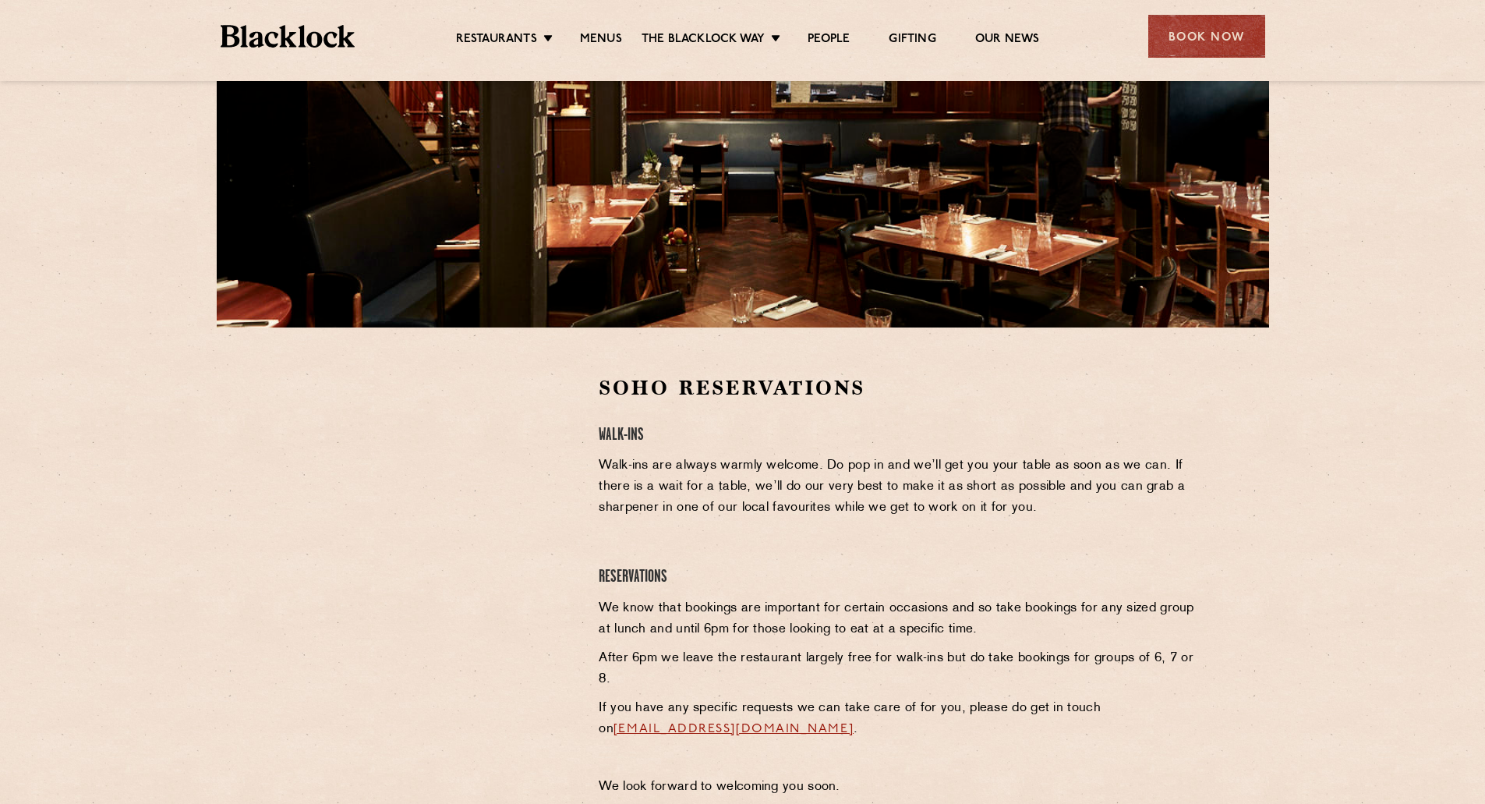 Image resolution: width=1485 pixels, height=804 pixels. I want to click on a: The Blacklock Way, so click(703, 41).